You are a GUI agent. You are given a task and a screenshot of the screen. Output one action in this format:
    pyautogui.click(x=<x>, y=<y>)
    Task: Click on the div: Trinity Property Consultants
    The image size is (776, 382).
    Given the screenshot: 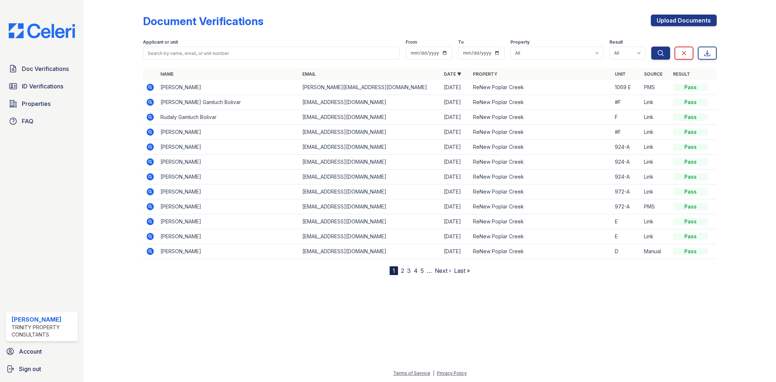 What is the action you would take?
    pyautogui.click(x=43, y=331)
    